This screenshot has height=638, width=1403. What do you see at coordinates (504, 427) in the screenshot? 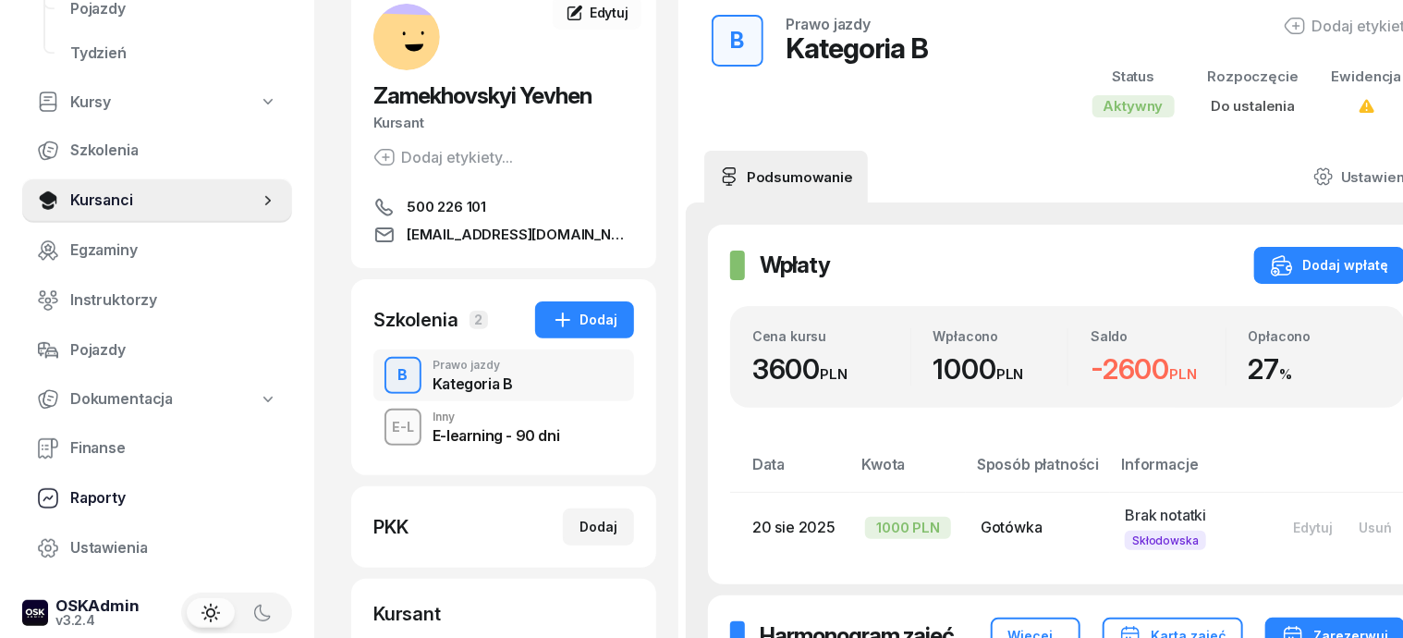
I see `button: E-LInnyE-learning - 90 dni` at bounding box center [504, 427].